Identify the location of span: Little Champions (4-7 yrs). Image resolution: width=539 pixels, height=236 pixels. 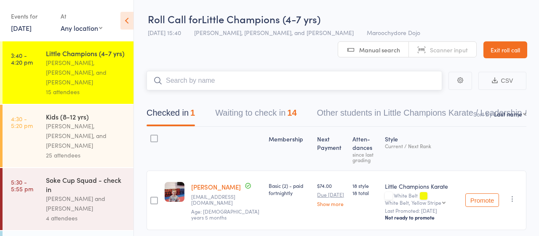
(261, 19).